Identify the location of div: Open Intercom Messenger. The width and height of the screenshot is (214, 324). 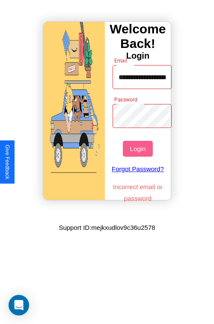
(19, 305).